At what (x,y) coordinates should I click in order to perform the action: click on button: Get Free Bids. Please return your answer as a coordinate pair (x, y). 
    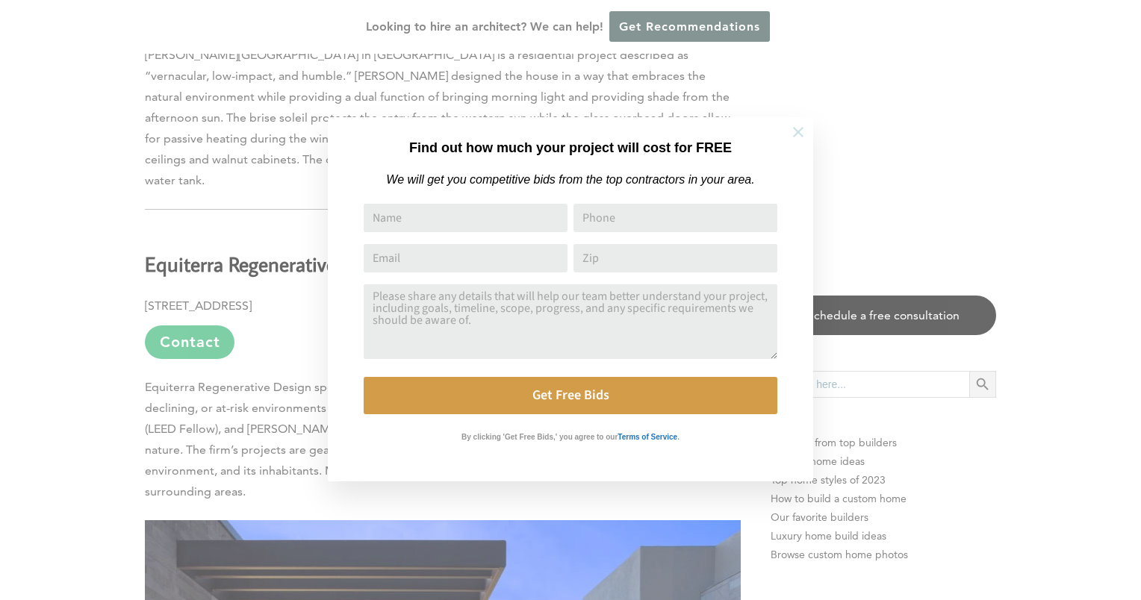
    Looking at the image, I should click on (571, 396).